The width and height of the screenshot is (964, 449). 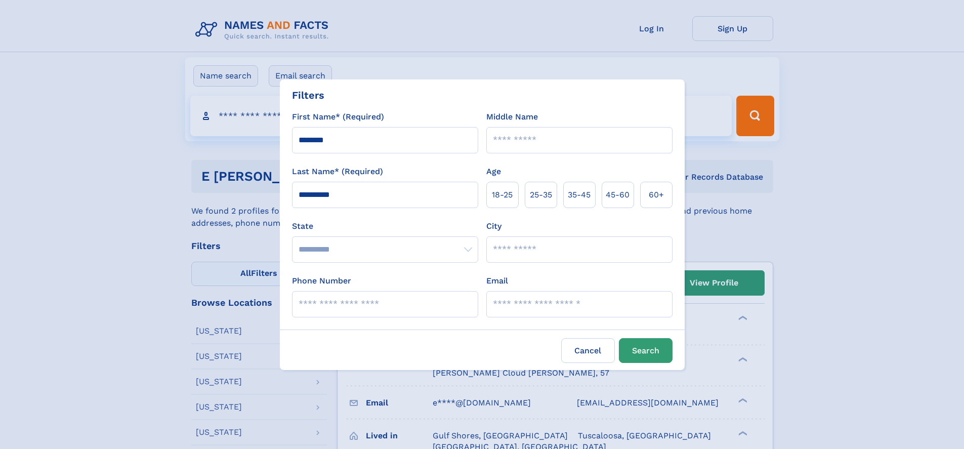 I want to click on label: Phone Number, so click(x=321, y=281).